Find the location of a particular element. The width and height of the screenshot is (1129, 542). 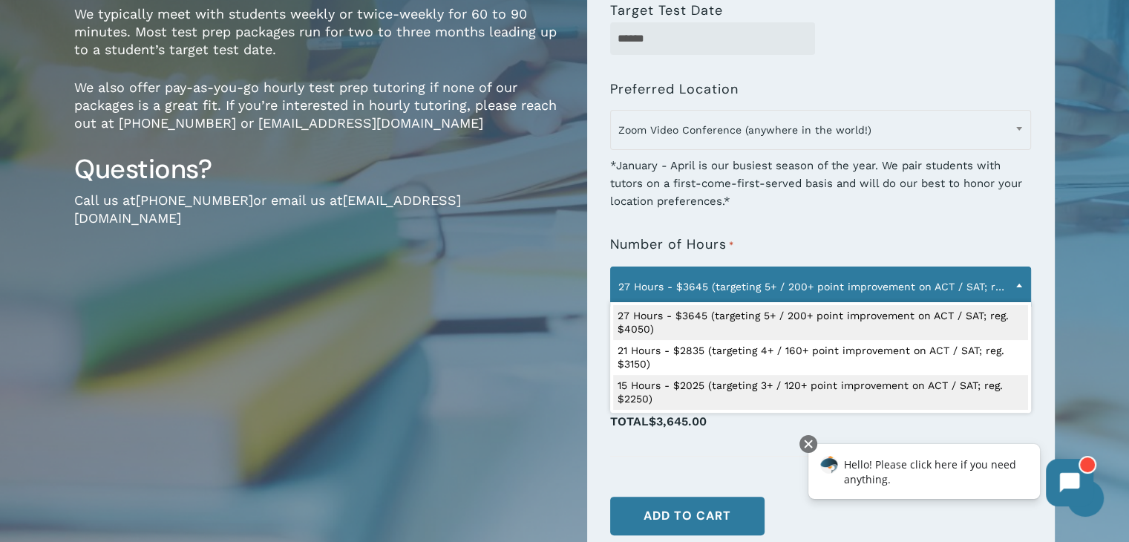

span: Hello! Please click here if you need anything. is located at coordinates (137, 39).